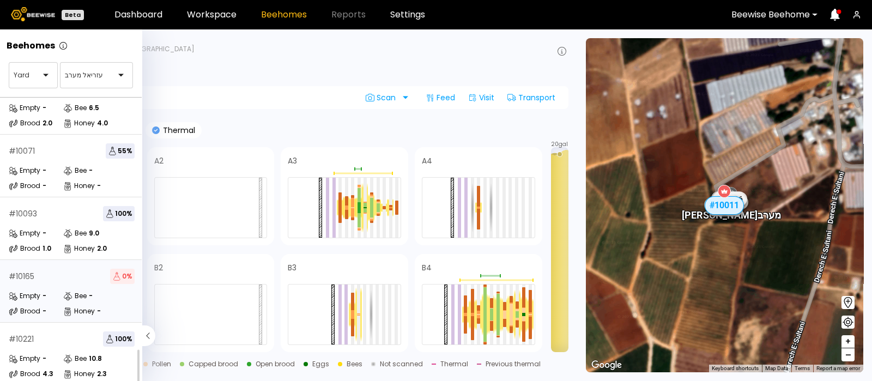  I want to click on div: Bees, so click(354, 364).